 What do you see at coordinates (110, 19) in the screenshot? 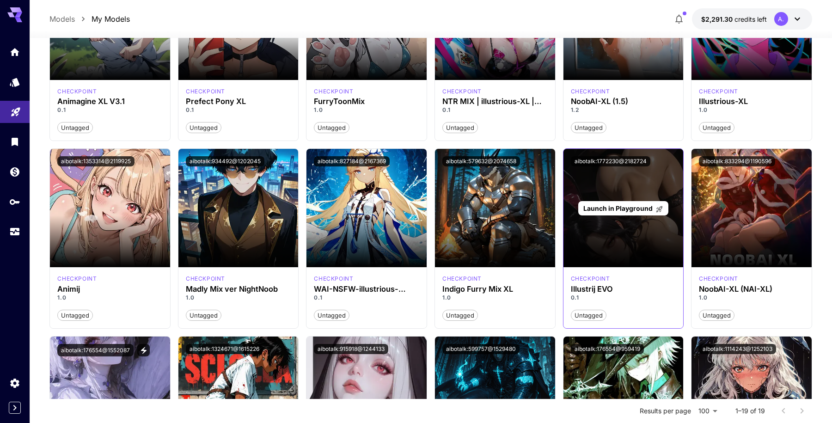
I see `a: My Models` at bounding box center [110, 19].